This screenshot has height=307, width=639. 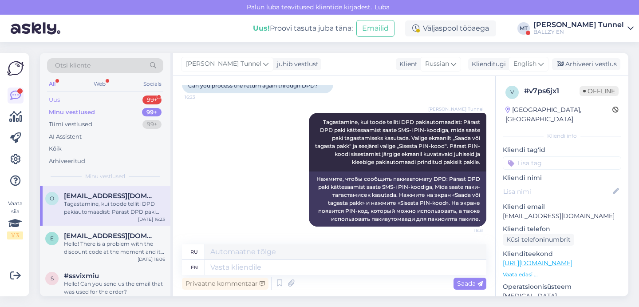 What do you see at coordinates (65, 137) in the screenshot?
I see `div: AI Assistent` at bounding box center [65, 137].